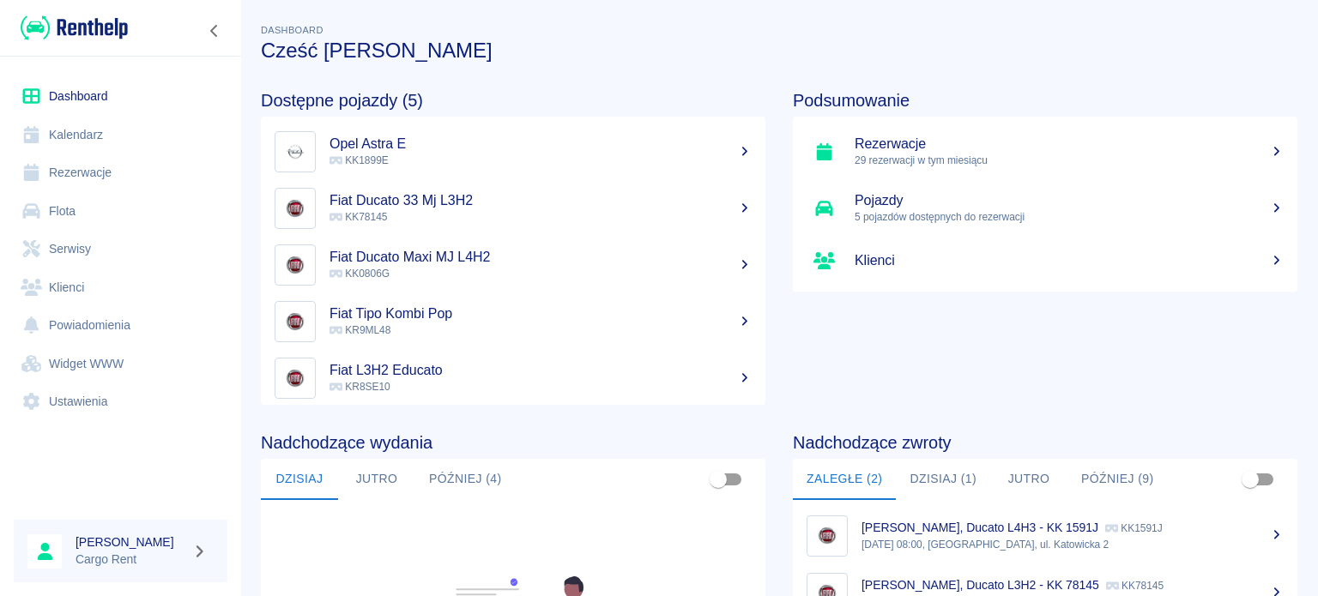 The height and width of the screenshot is (596, 1318). Describe the element at coordinates (540, 257) in the screenshot. I see `h5: Fiat Ducato Maxi MJ L4H2` at that location.